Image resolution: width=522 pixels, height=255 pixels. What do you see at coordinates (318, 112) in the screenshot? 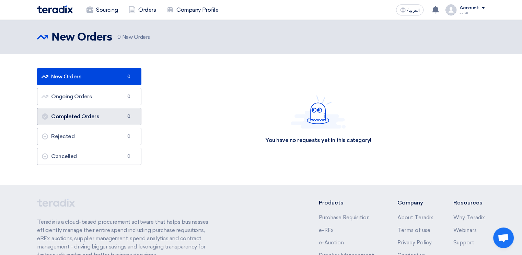
I see `img: Hello` at bounding box center [318, 112].